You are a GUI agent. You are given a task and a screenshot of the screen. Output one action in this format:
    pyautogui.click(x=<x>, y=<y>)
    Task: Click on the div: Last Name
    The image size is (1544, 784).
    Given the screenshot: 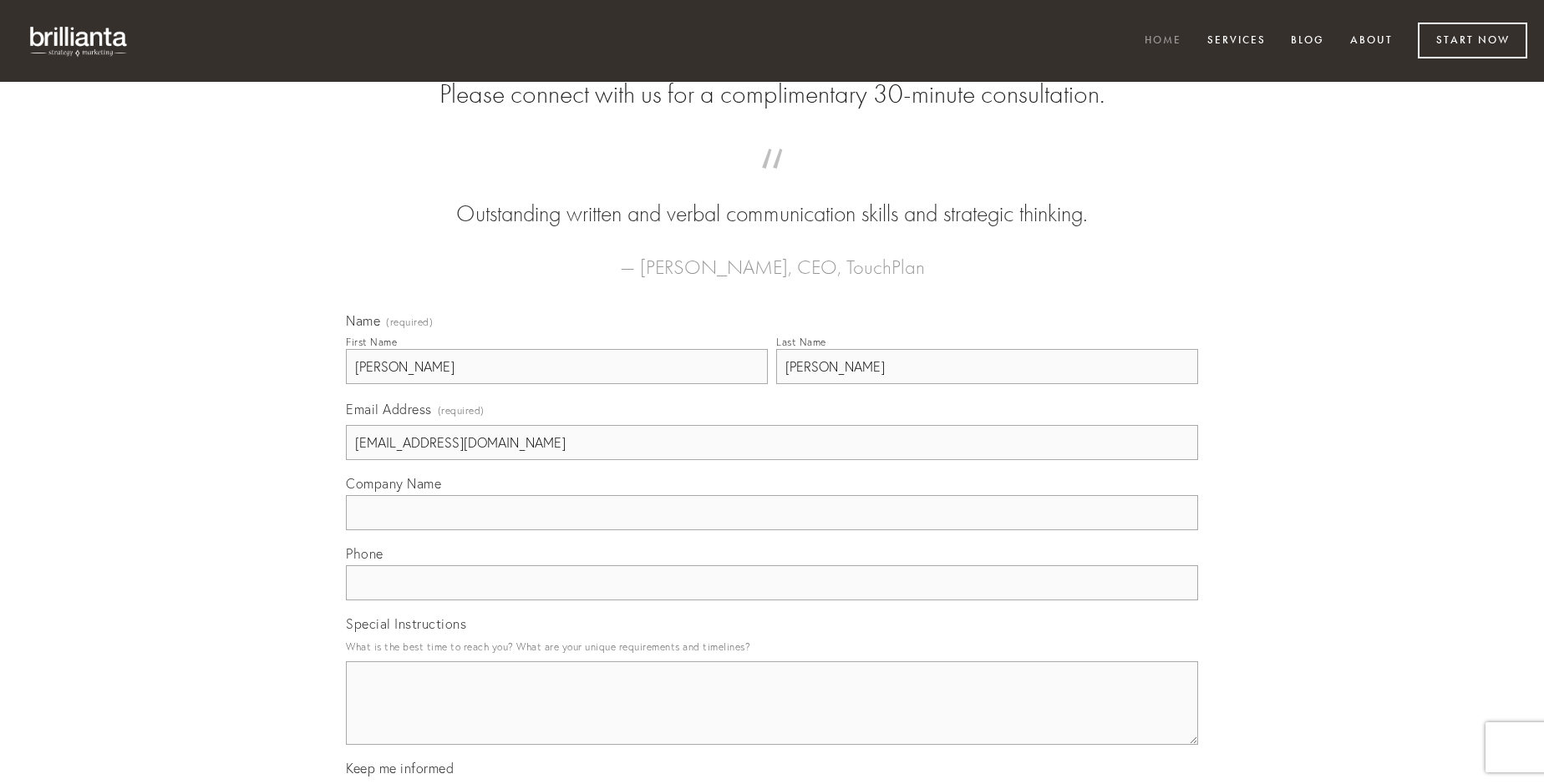 What is the action you would take?
    pyautogui.click(x=801, y=341)
    